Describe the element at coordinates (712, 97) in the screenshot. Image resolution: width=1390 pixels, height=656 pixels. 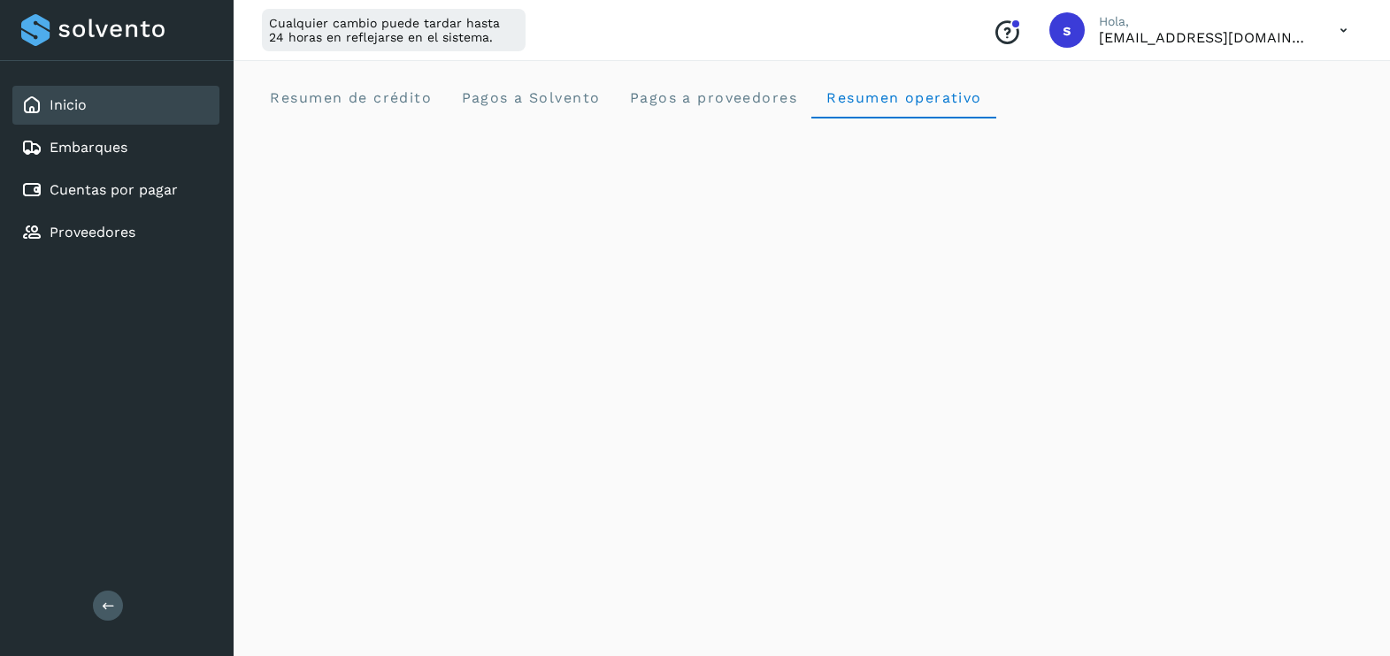
I see `span: Pagos a proveedores` at that location.